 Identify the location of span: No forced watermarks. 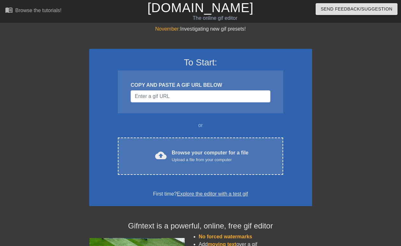
(226, 236).